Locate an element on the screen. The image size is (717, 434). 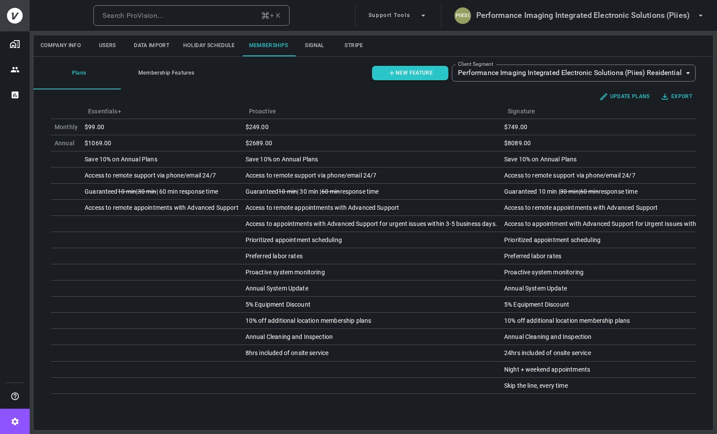
div: $99.00 is located at coordinates (161, 127).